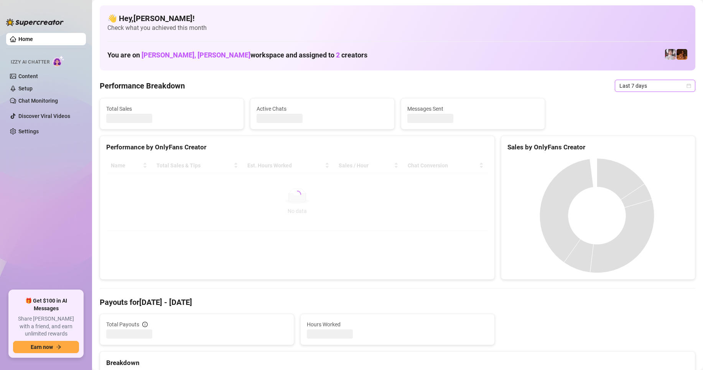 Image resolution: width=703 pixels, height=370 pixels. Describe the element at coordinates (397, 363) in the screenshot. I see `div: Breakdown` at that location.